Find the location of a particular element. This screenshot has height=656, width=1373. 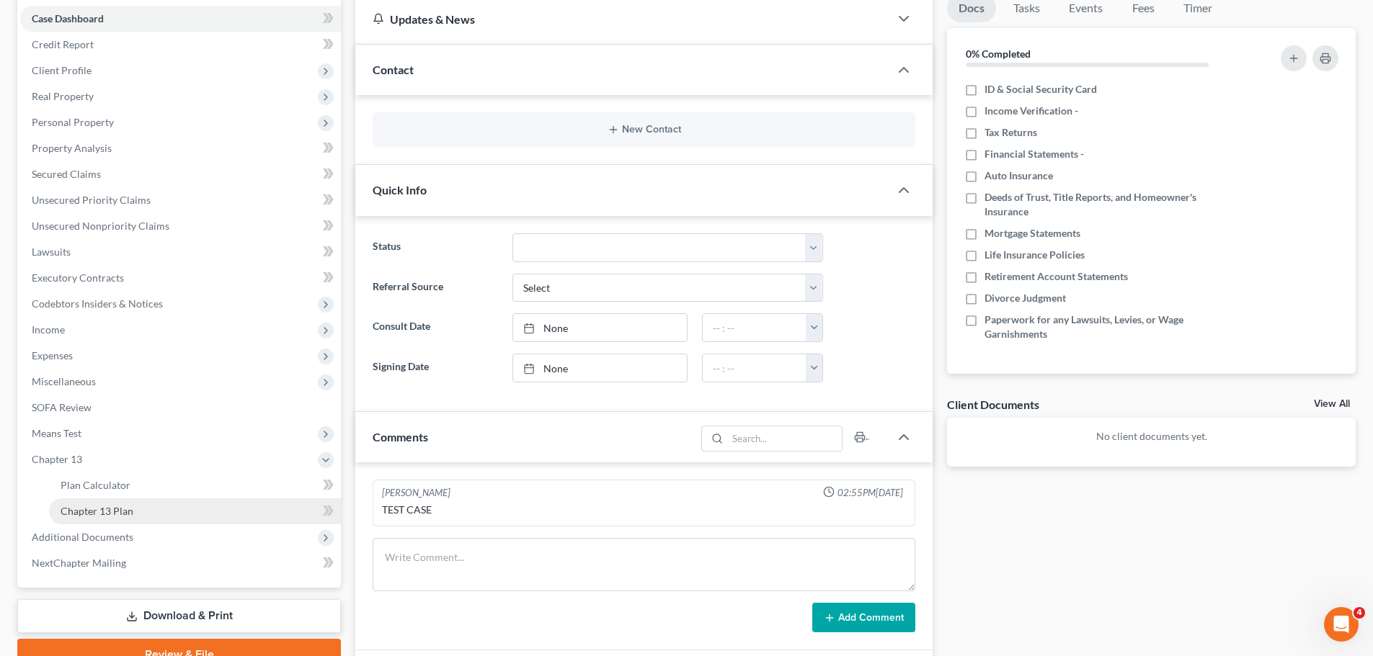

a: Case Dashboard is located at coordinates (180, 19).